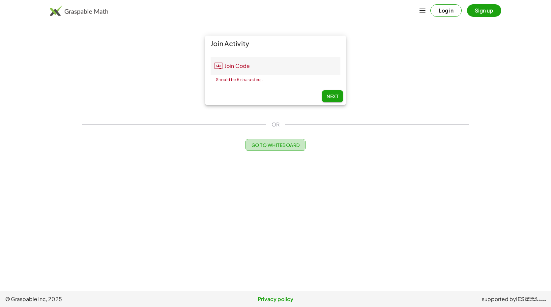  I want to click on span: © Graspable Inc, 2025, so click(95, 299).